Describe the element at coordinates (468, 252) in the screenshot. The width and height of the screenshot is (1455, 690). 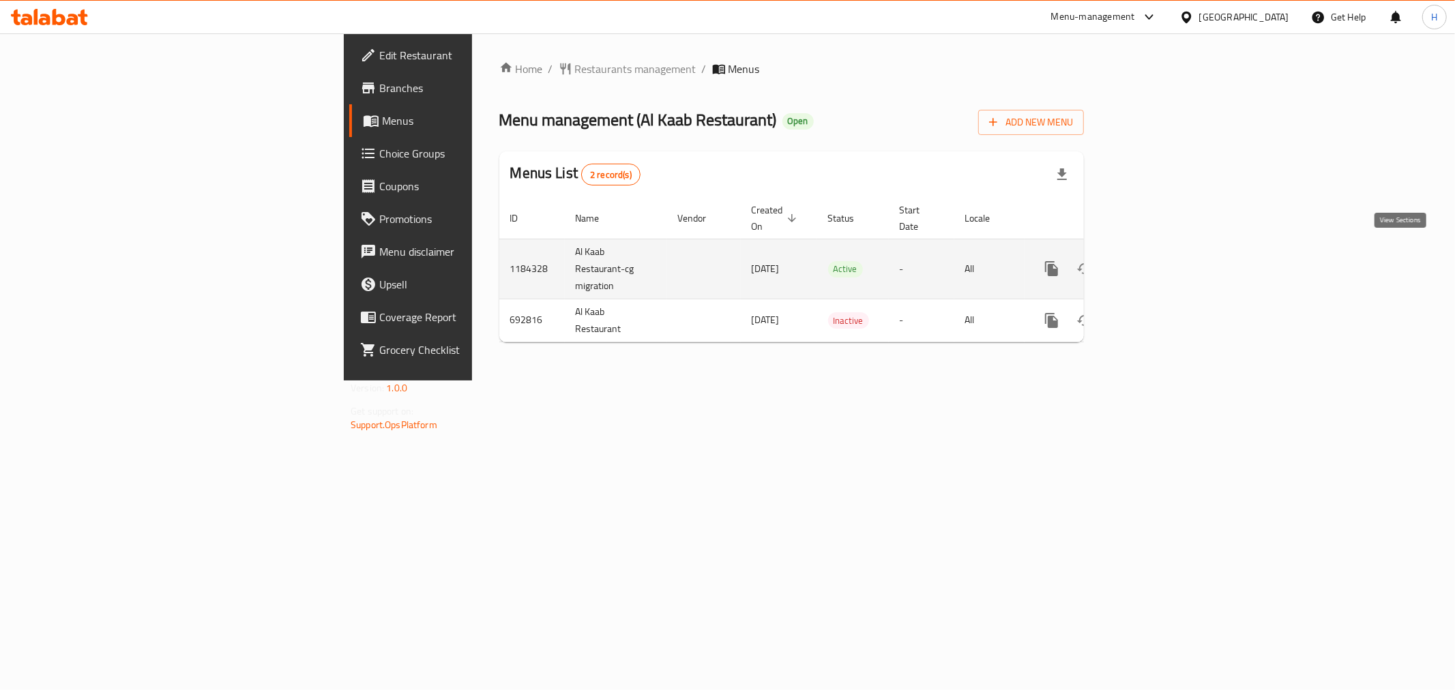
I see `a: Menu disclaimer` at that location.